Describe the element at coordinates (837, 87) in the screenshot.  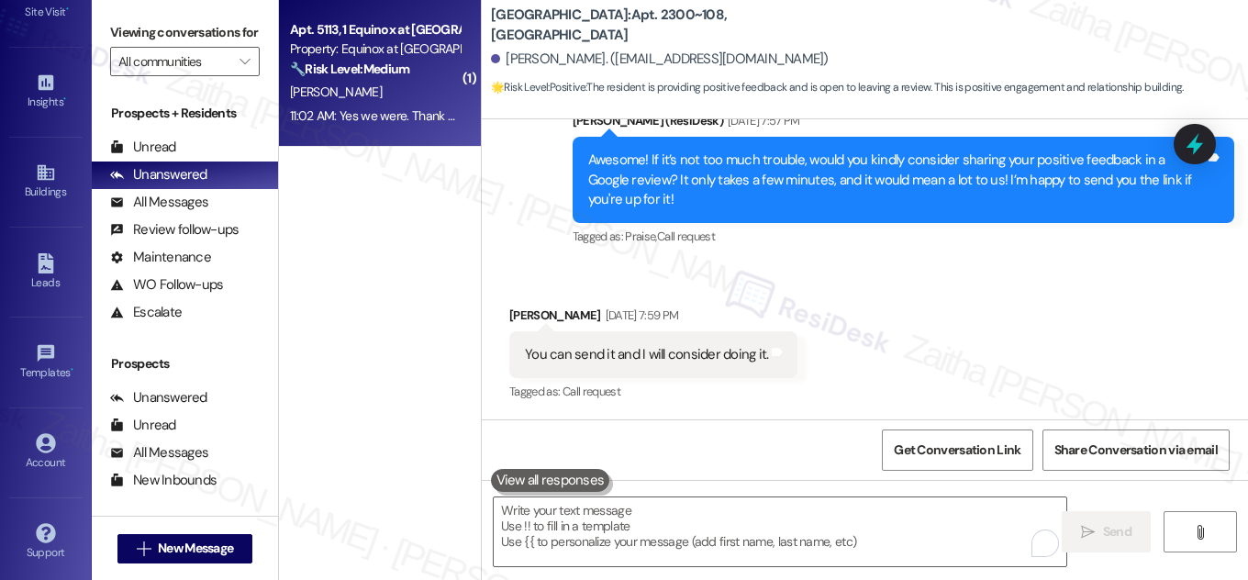
I see `span: : The resident is providing positive feedback and is open to leaving a review. This is positive e...` at that location.